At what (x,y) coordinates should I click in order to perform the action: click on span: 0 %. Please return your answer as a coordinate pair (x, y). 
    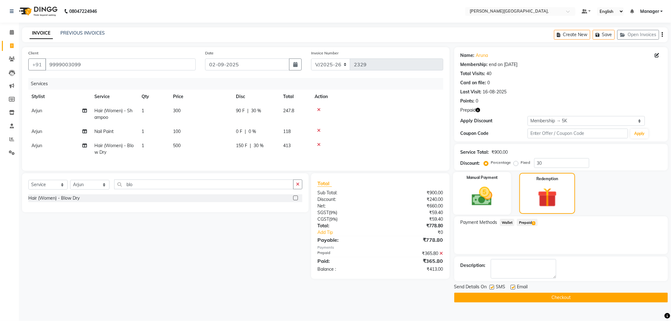
    Looking at the image, I should click on (252, 132).